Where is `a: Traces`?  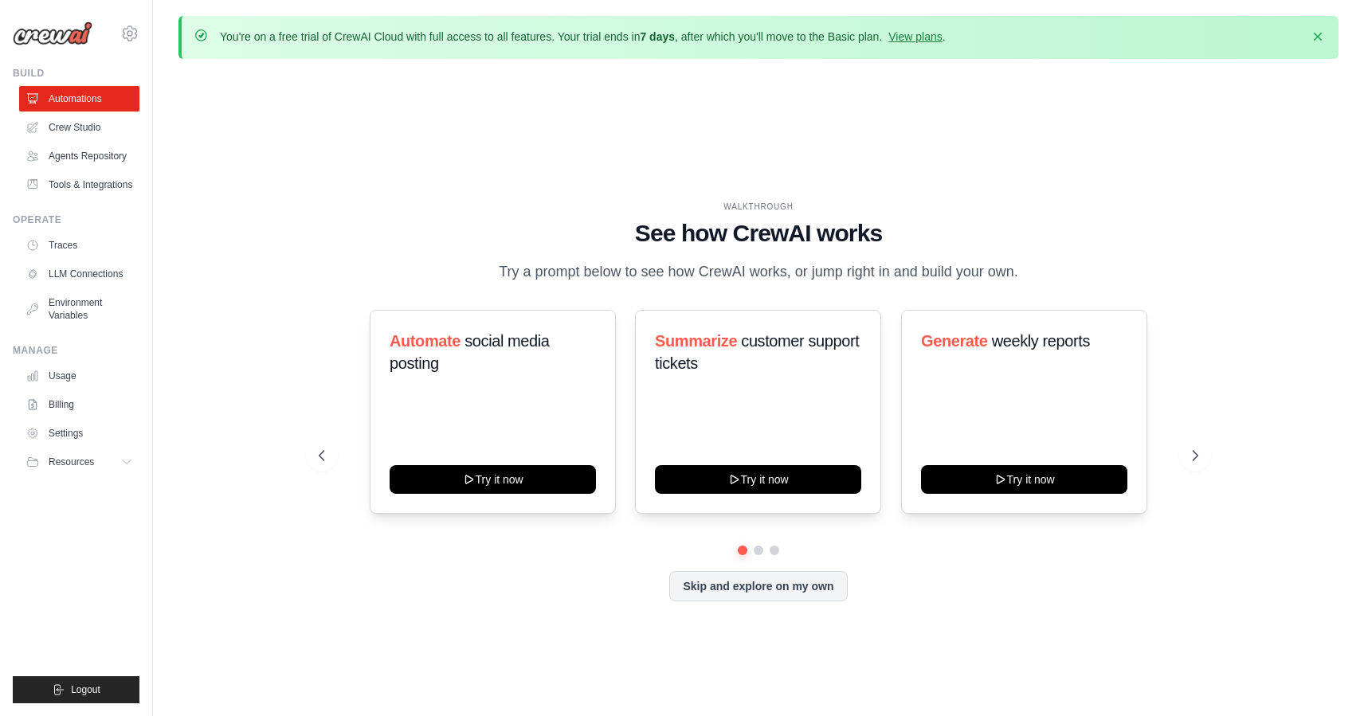 a: Traces is located at coordinates (79, 245).